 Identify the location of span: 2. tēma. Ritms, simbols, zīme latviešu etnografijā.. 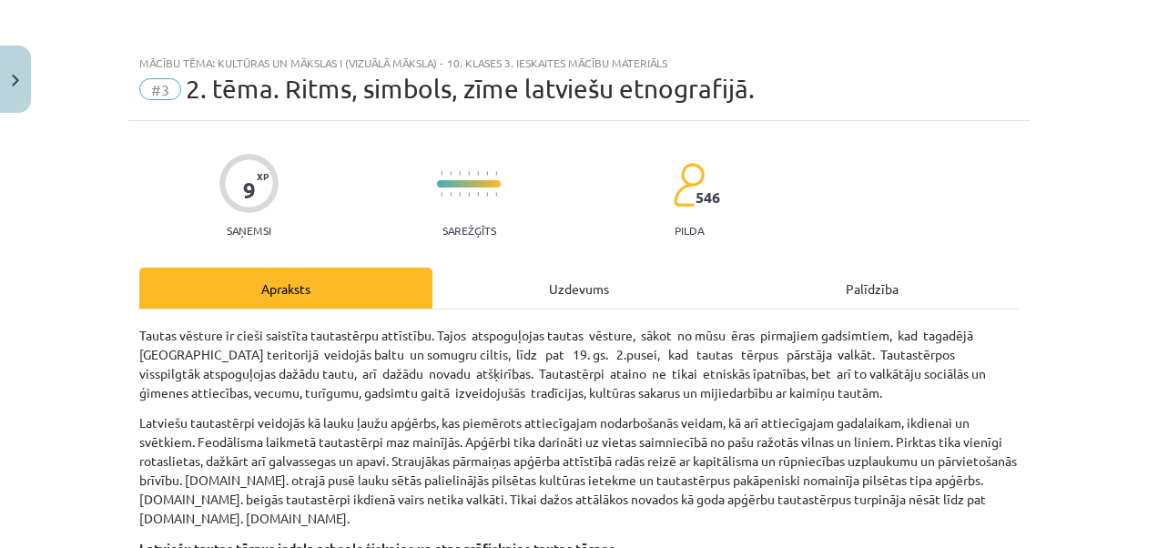
(470, 88).